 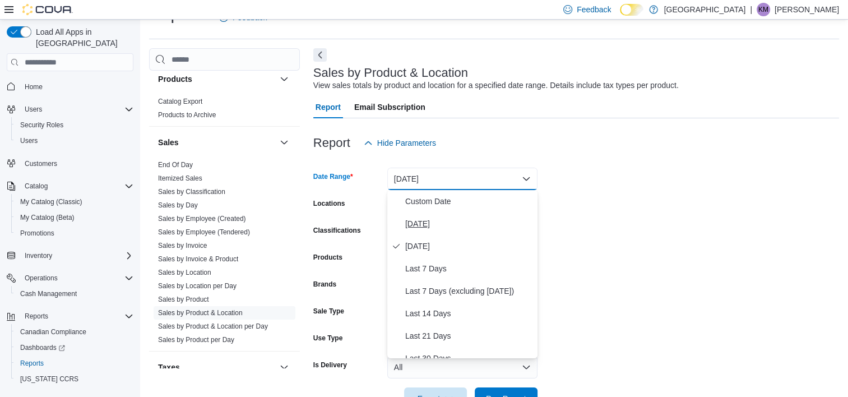 What do you see at coordinates (332, 143) in the screenshot?
I see `h3: Report` at bounding box center [332, 143].